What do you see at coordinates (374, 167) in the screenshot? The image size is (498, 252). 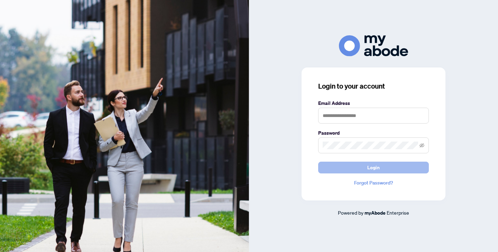 I see `button: Login` at bounding box center [374, 167].